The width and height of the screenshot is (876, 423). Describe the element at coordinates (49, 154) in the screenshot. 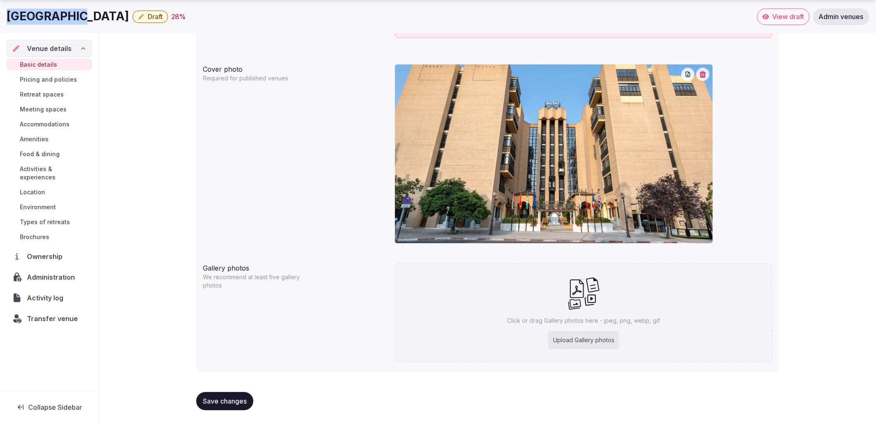

I see `a: Food & dining` at that location.